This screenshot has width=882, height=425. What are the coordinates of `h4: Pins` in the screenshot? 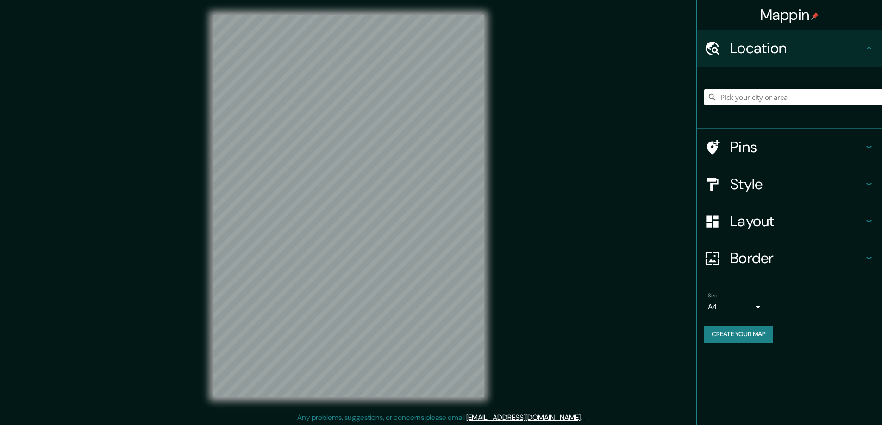 It's located at (797, 147).